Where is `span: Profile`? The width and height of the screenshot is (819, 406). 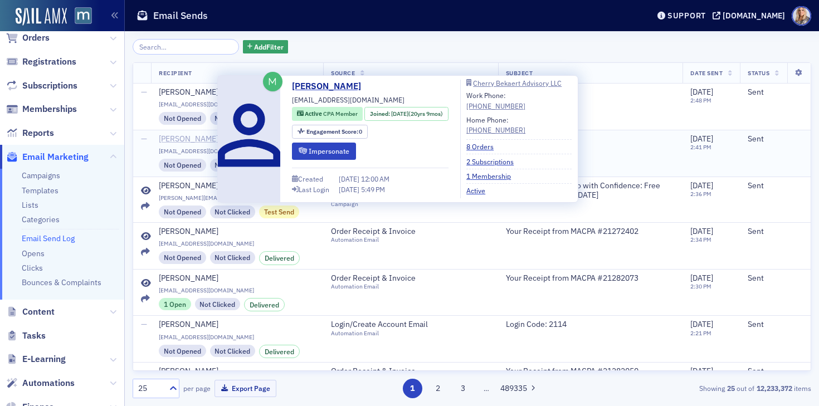 span: Profile is located at coordinates (801, 16).